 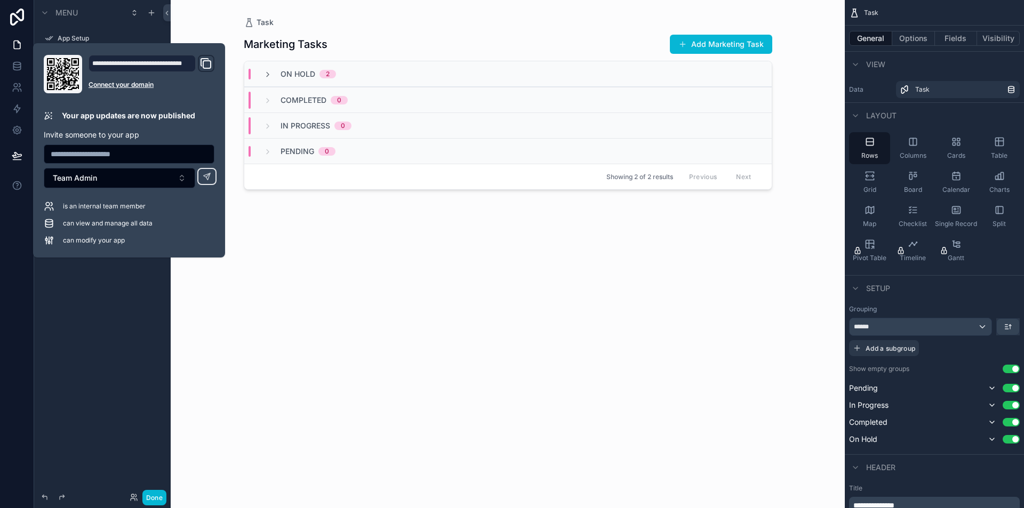 What do you see at coordinates (913, 190) in the screenshot?
I see `span: Board` at bounding box center [913, 190].